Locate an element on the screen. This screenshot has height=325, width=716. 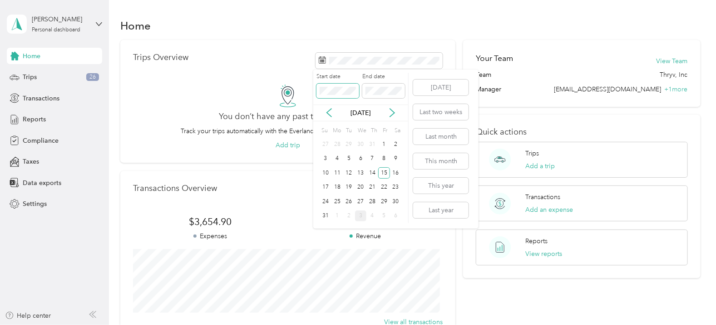
div: 24 is located at coordinates (326, 201).